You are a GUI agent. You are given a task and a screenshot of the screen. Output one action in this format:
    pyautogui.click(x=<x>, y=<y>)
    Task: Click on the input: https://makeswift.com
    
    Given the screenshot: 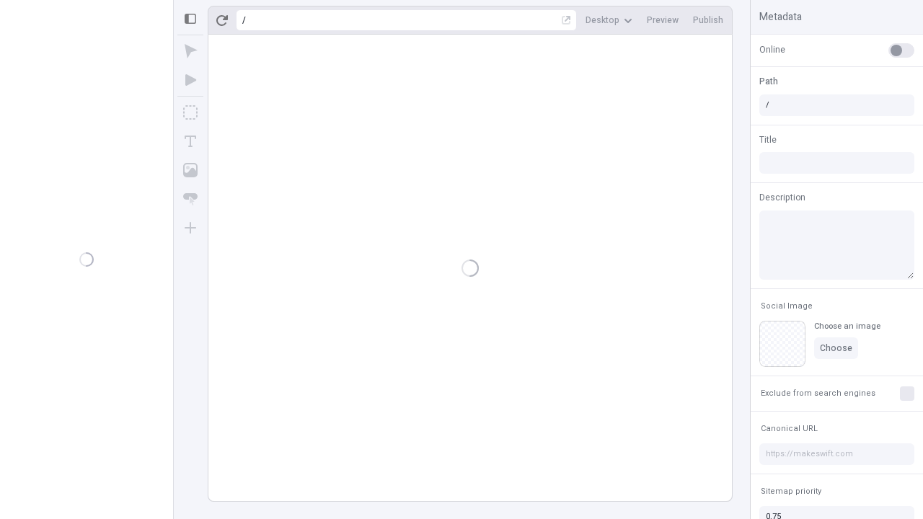 What is the action you would take?
    pyautogui.click(x=836, y=454)
    